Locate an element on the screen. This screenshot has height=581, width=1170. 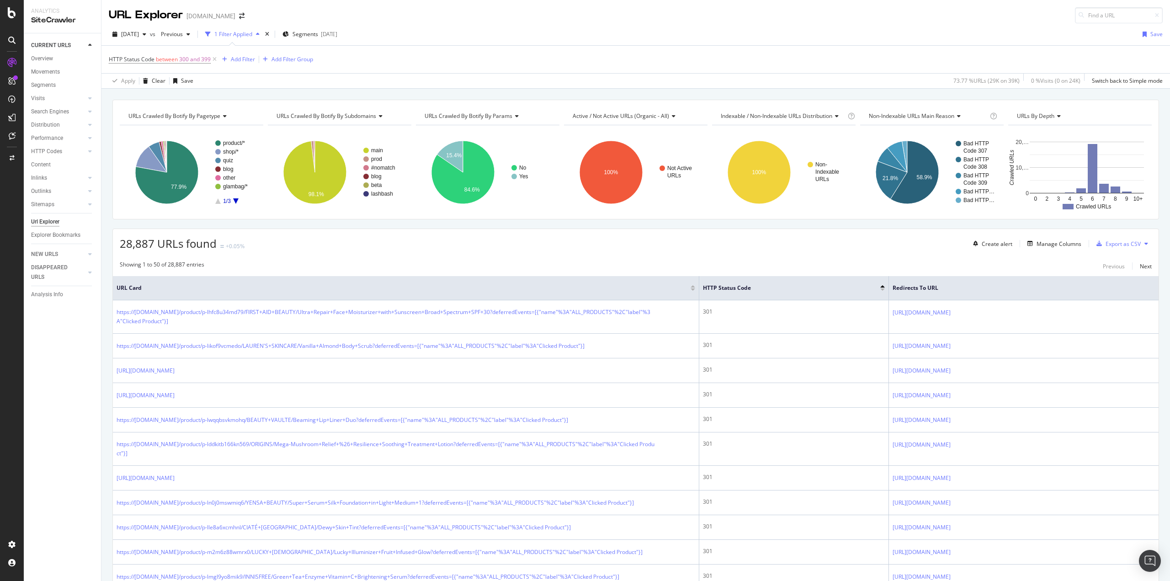
text: quiz is located at coordinates (228, 160).